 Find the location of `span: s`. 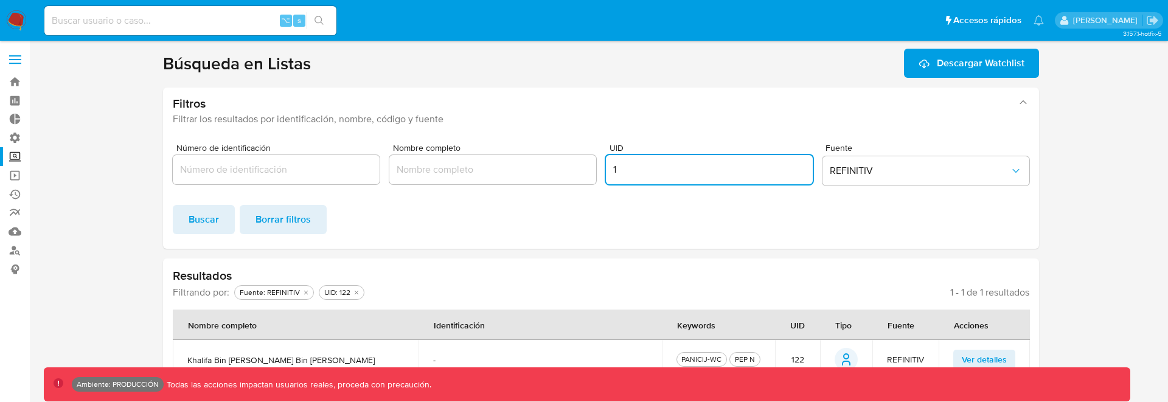

span: s is located at coordinates (299, 20).